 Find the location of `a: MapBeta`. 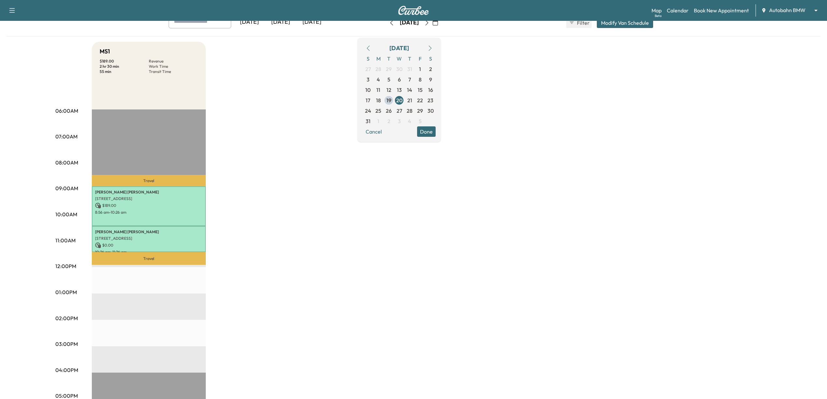

a: MapBeta is located at coordinates (656, 10).